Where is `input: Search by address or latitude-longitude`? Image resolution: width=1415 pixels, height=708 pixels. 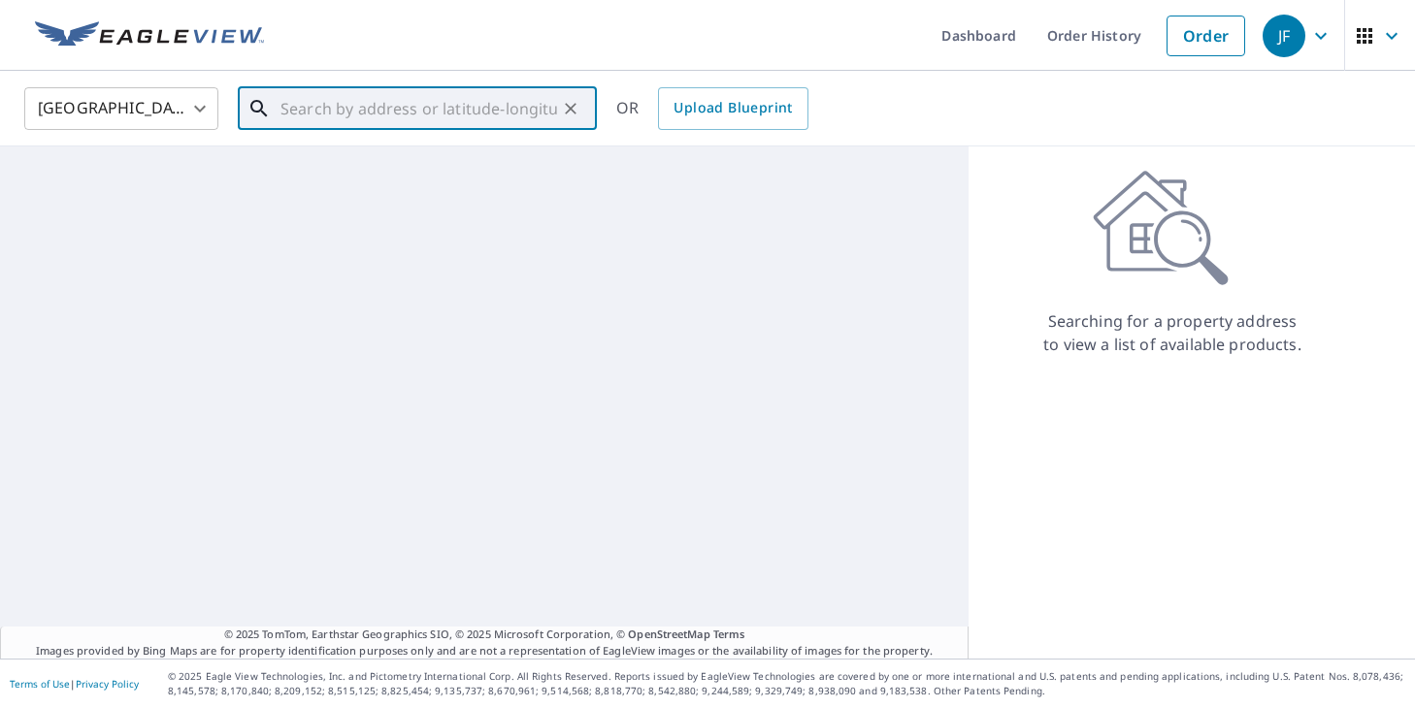 input: Search by address or latitude-longitude is located at coordinates (418, 109).